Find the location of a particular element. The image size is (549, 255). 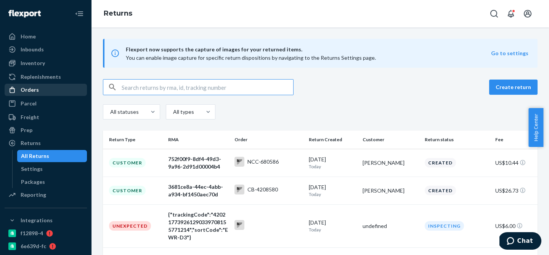

button: Go to settings is located at coordinates (510, 53).